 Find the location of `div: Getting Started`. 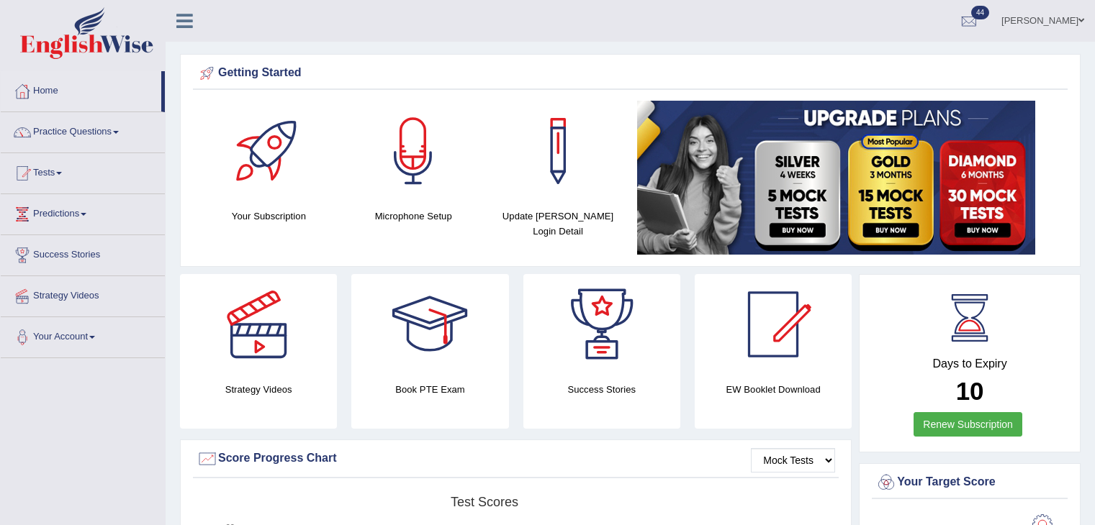

div: Getting Started is located at coordinates (630, 73).